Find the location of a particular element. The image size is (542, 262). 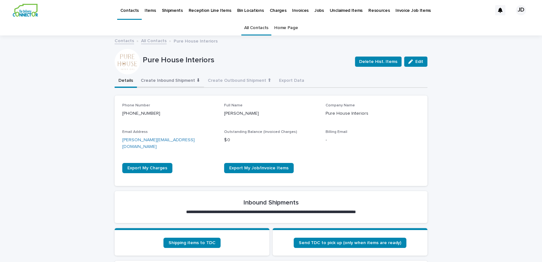

button: Details is located at coordinates (126, 81).